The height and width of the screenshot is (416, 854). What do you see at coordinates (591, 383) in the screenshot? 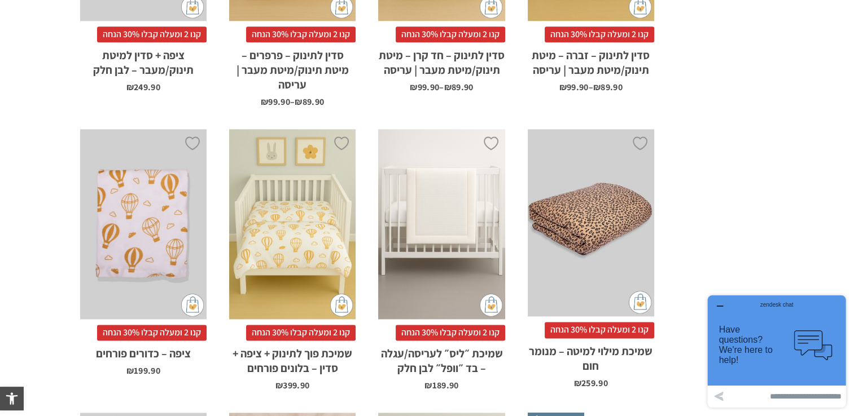
I see `bdi: 259.90` at bounding box center [591, 383].